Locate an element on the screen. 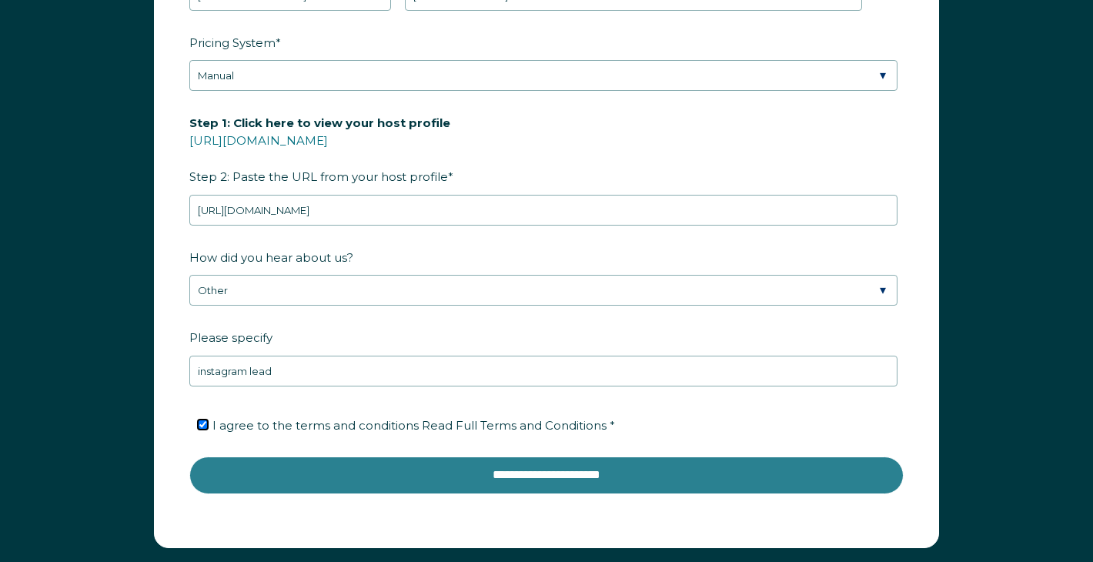 The image size is (1093, 562). span: Step 2: Paste the URL from your host profile is located at coordinates (319, 149).